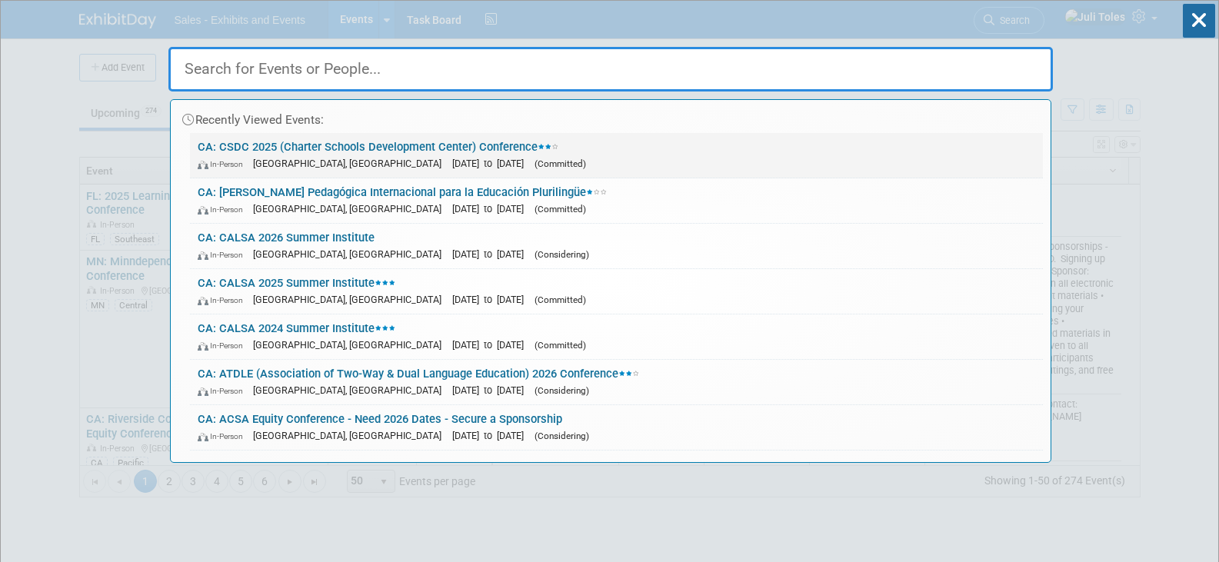 The height and width of the screenshot is (562, 1219). What do you see at coordinates (611, 116) in the screenshot?
I see `div: Recently Viewed Events:` at bounding box center [611, 116].